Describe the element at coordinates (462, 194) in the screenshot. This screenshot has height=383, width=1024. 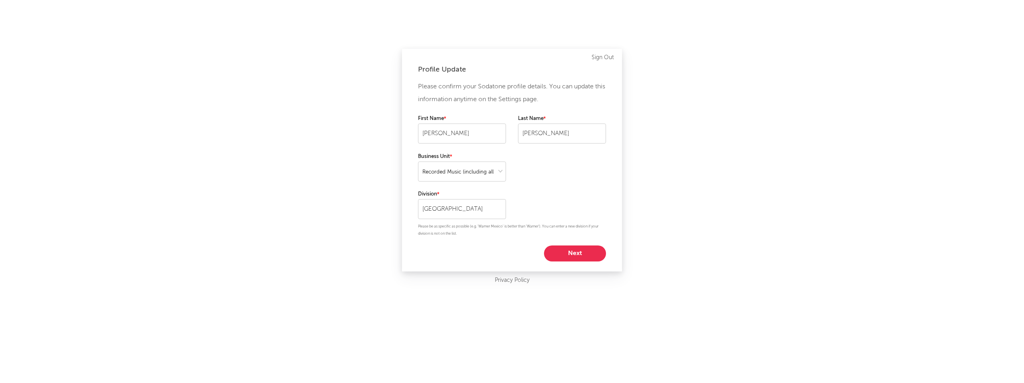
I see `label: Division` at that location.